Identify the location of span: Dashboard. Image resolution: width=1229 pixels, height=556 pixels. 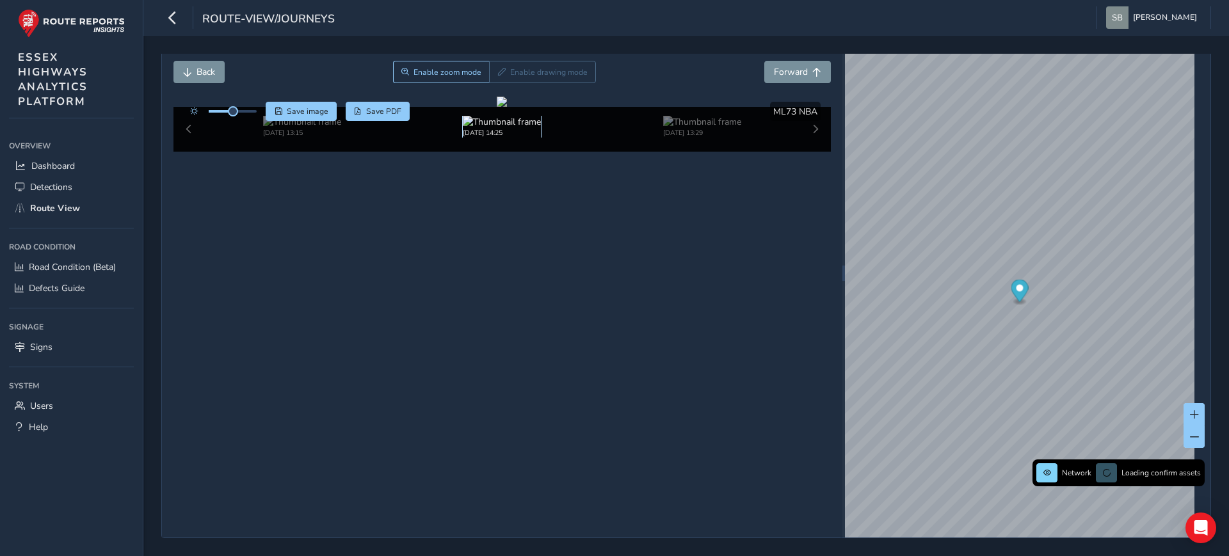
(53, 166).